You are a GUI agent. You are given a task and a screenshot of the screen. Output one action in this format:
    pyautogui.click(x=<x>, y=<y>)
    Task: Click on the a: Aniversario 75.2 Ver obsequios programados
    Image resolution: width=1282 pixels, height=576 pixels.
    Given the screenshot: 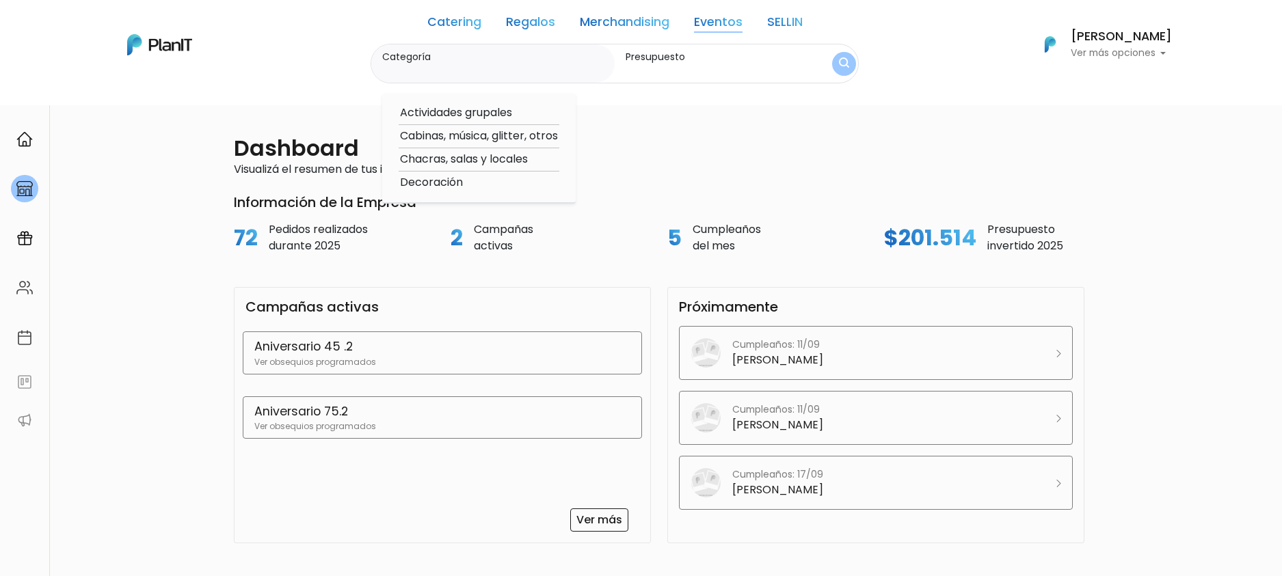 What is the action you would take?
    pyautogui.click(x=442, y=418)
    